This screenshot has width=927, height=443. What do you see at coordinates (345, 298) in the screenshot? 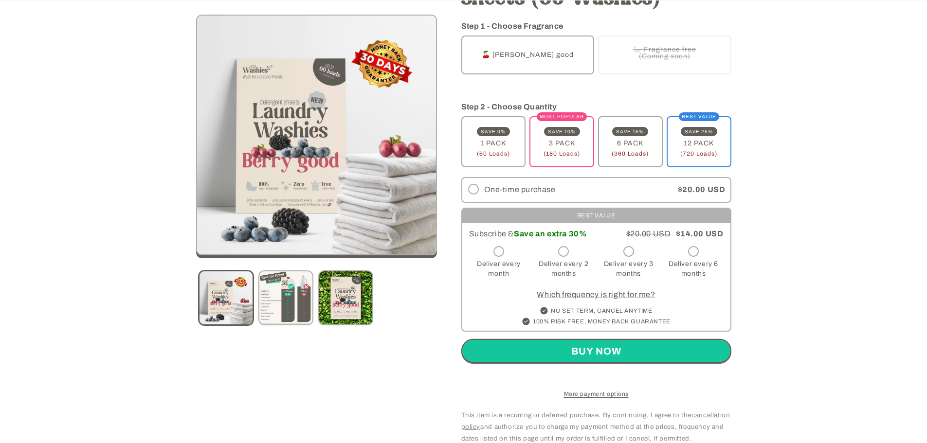
I see `button: Load image 3 in gallery view` at bounding box center [345, 298].